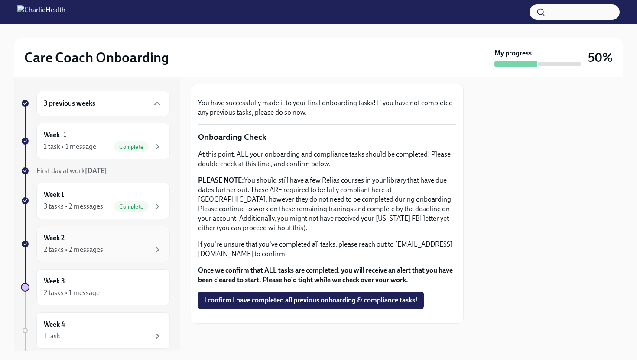  What do you see at coordinates (52, 336) in the screenshot?
I see `div: 1 task` at bounding box center [52, 336].